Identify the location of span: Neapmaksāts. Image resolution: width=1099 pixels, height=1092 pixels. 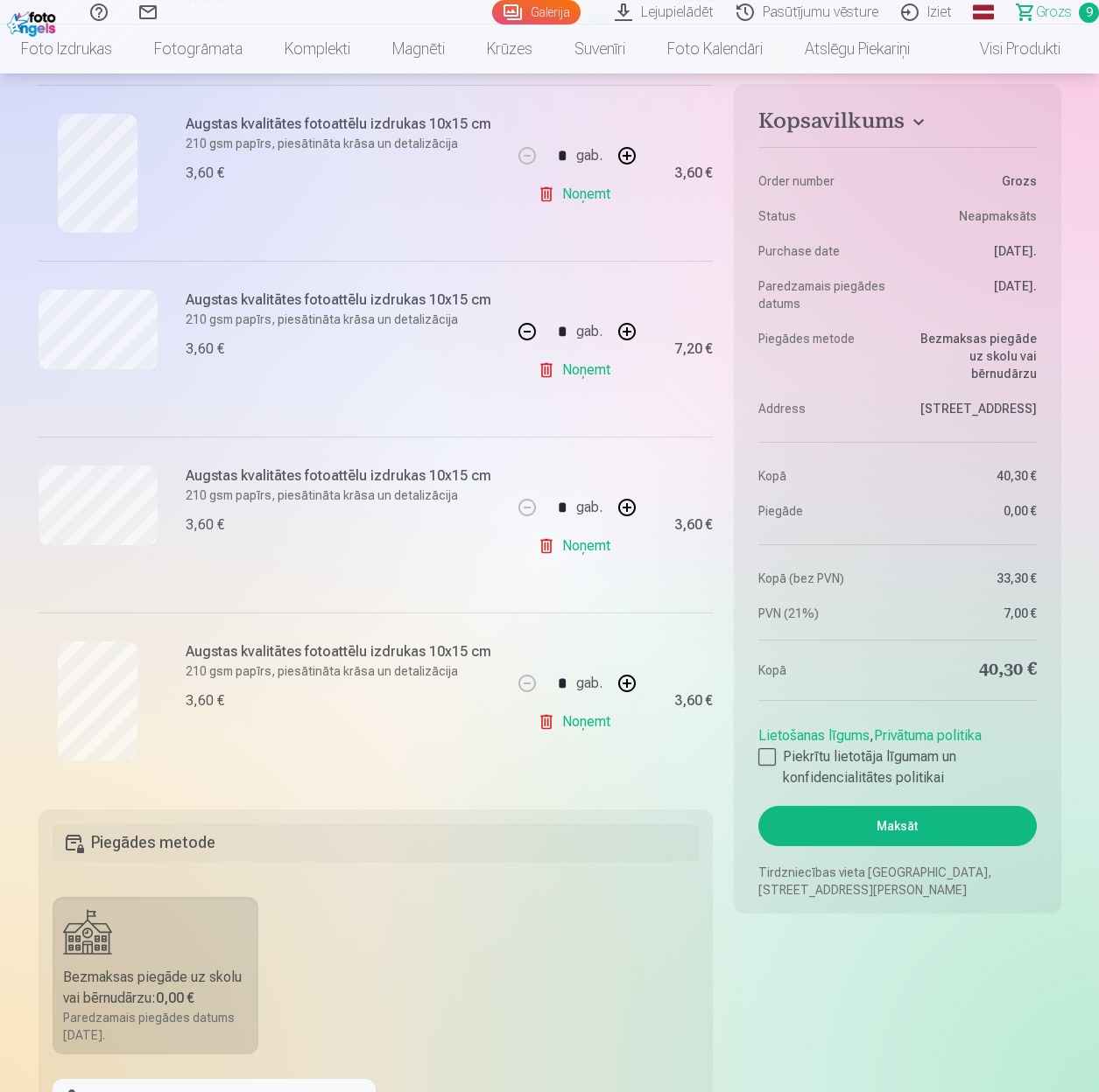
(997, 216).